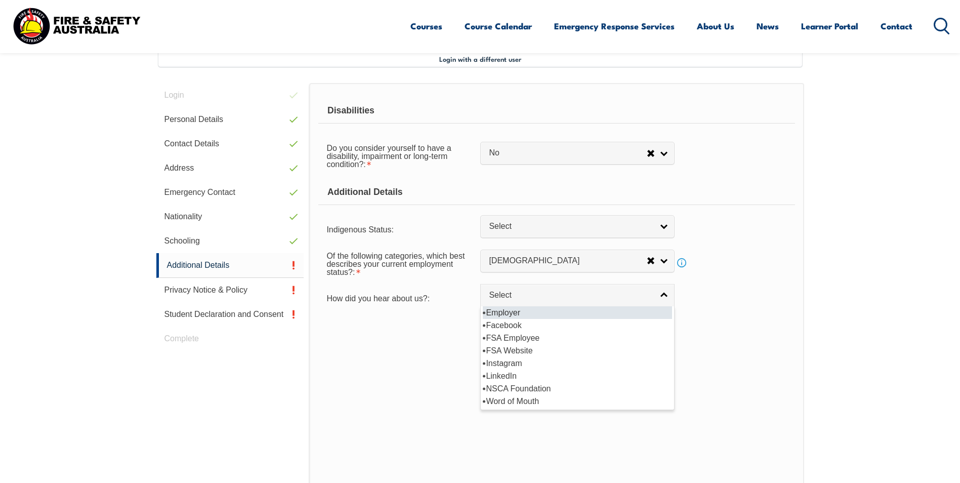  I want to click on a: Address, so click(230, 168).